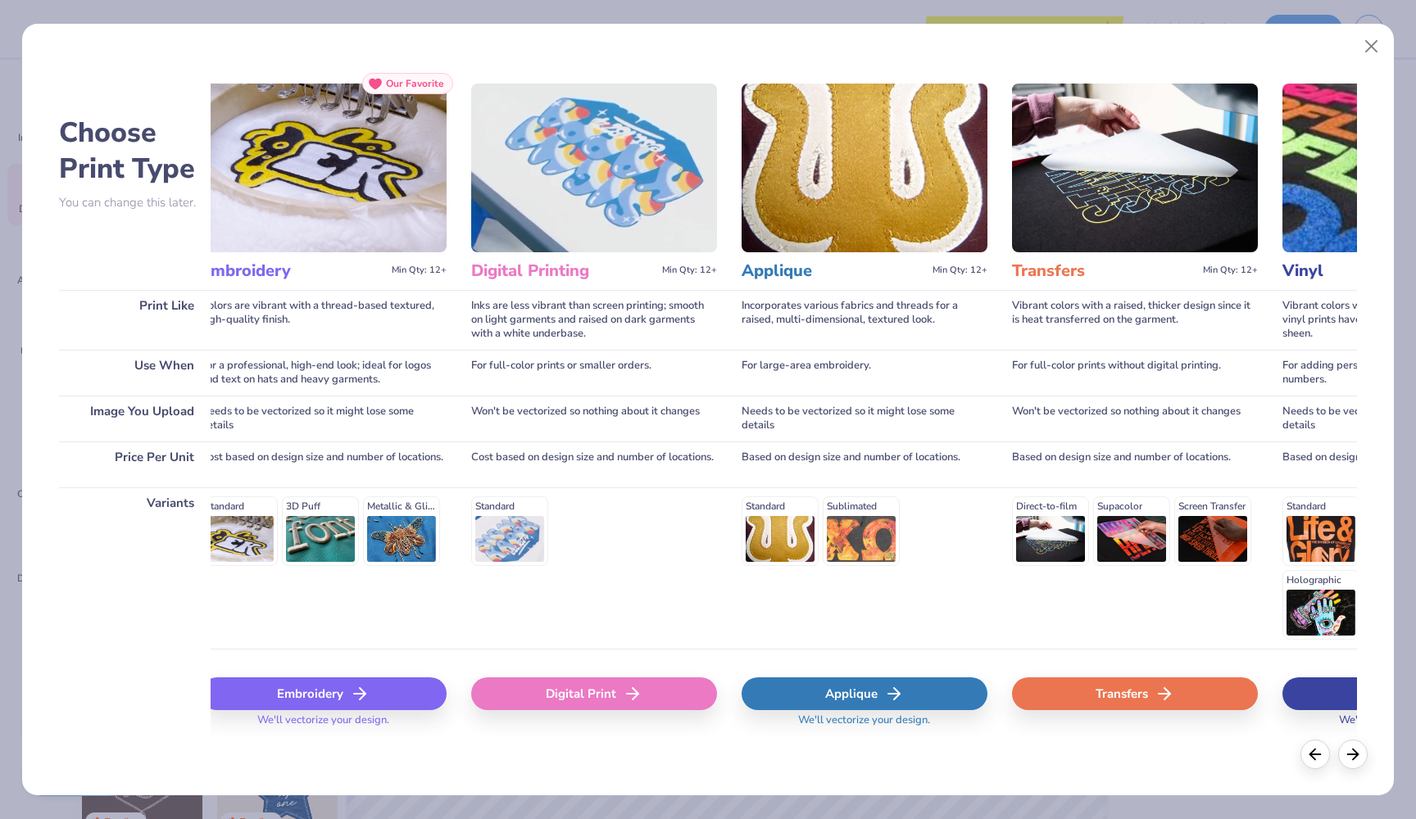 Image resolution: width=1416 pixels, height=819 pixels. Describe the element at coordinates (134, 151) in the screenshot. I see `h2: Choose Print Type` at that location.